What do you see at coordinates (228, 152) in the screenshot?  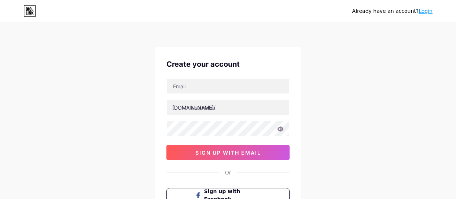 I see `span: sign up with email` at bounding box center [228, 152].